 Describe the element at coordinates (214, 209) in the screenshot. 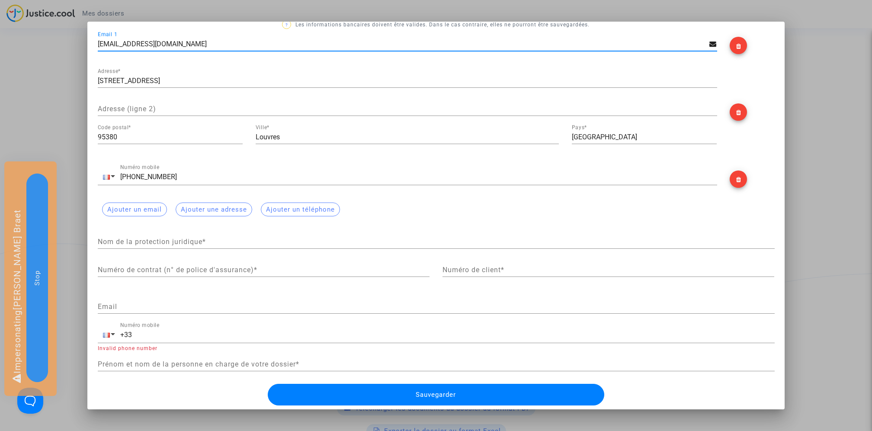

I see `button: Ajouter une adresse` at that location.